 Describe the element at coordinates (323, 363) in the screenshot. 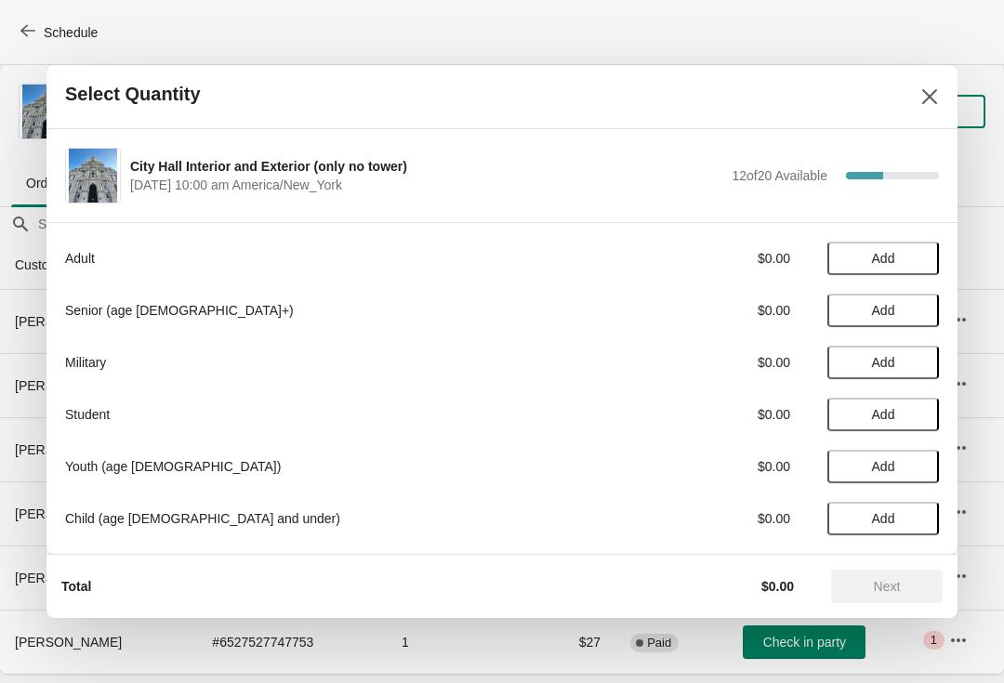

I see `div: Military` at that location.